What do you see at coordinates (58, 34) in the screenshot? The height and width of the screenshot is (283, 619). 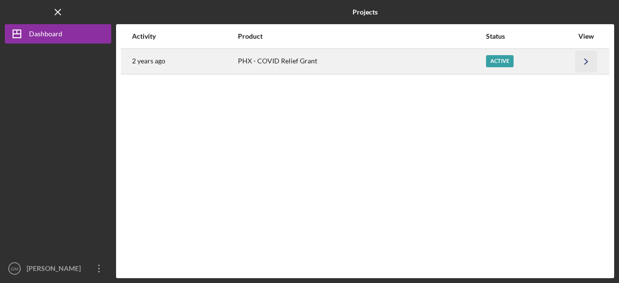 I see `button: Dashboard` at bounding box center [58, 34].